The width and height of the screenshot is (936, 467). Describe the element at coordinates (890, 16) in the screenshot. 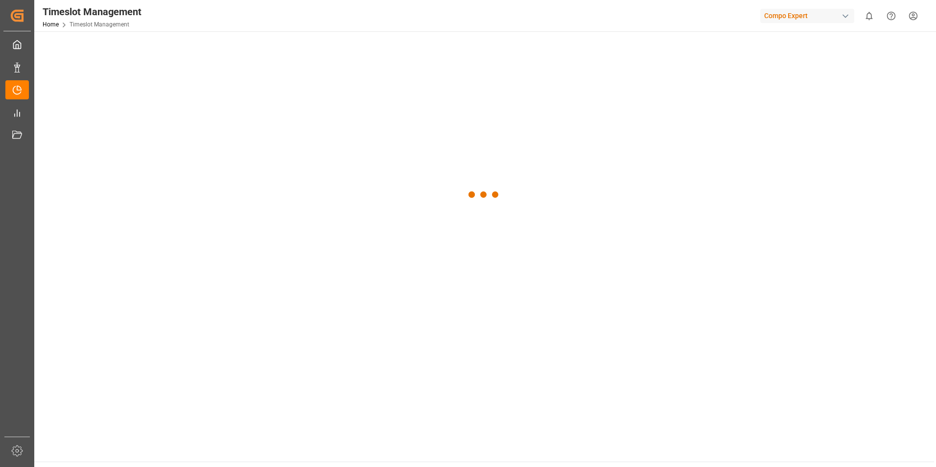

I see `button: Help Center` at that location.